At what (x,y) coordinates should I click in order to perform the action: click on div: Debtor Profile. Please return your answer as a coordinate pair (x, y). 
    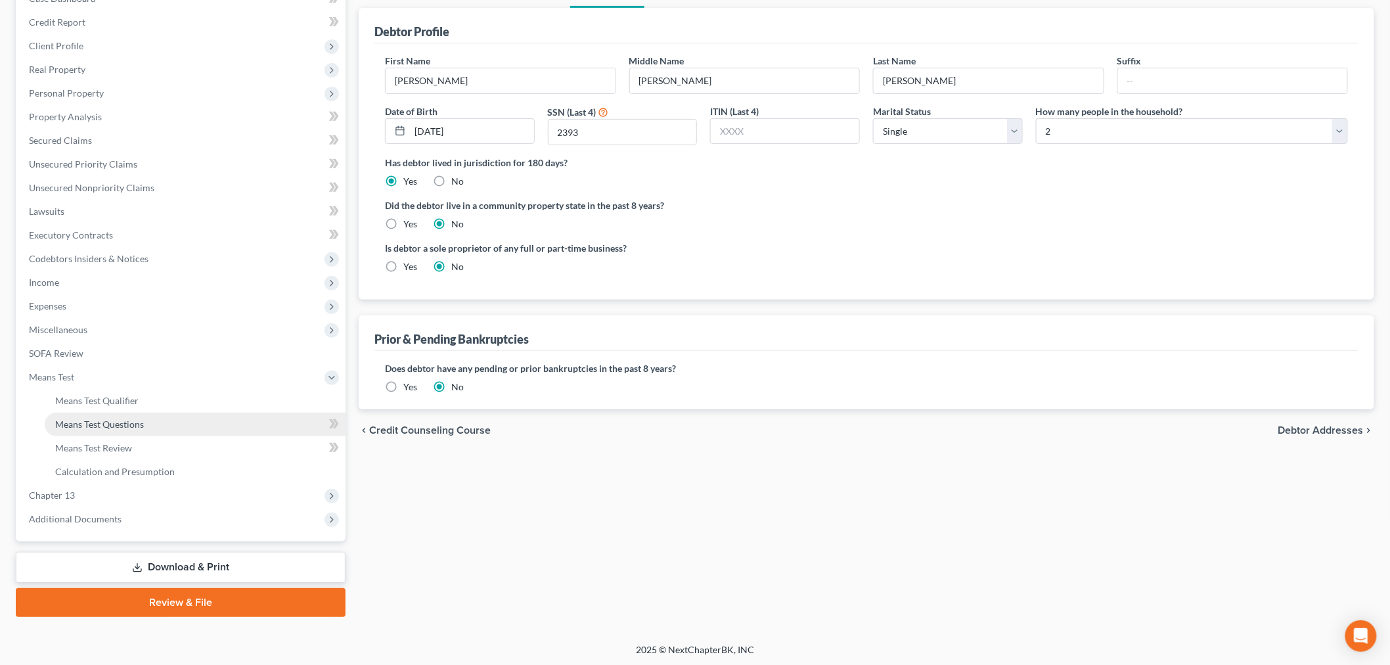
    Looking at the image, I should click on (412, 32).